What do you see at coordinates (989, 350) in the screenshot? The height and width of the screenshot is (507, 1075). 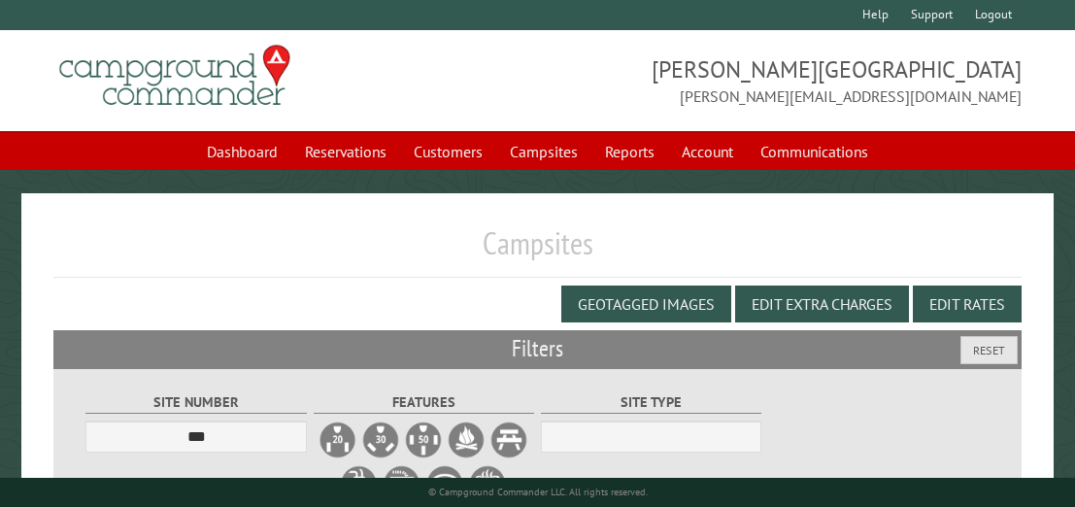 I see `button: Reset` at bounding box center [989, 350].